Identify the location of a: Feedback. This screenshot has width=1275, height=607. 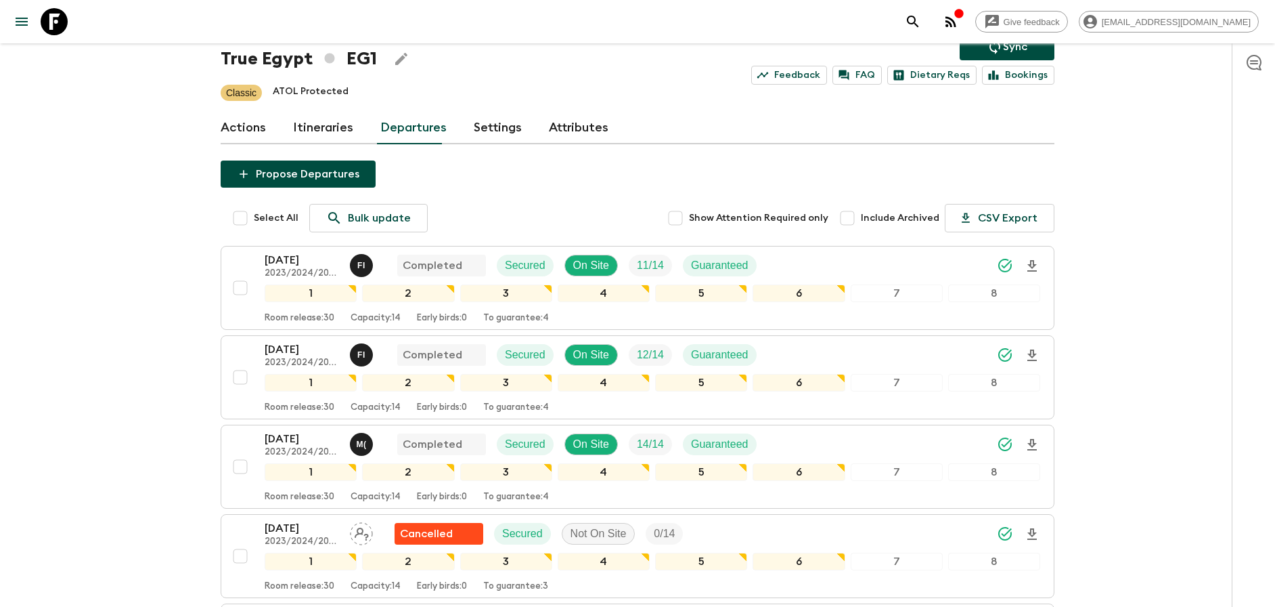
(789, 75).